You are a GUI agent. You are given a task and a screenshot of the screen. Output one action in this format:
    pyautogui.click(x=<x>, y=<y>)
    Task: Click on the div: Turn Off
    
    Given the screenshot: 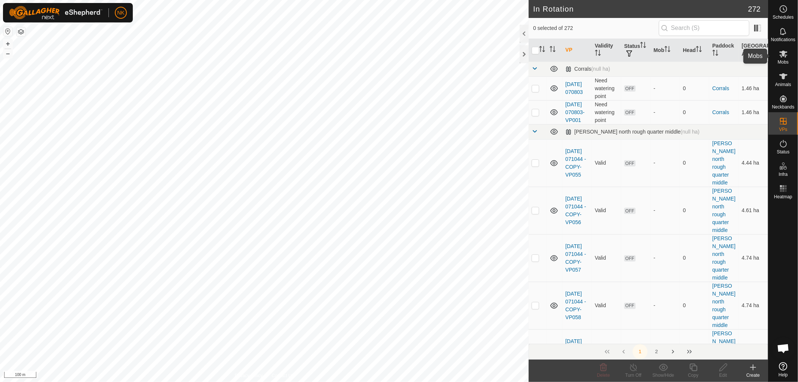 What is the action you would take?
    pyautogui.click(x=634, y=375)
    